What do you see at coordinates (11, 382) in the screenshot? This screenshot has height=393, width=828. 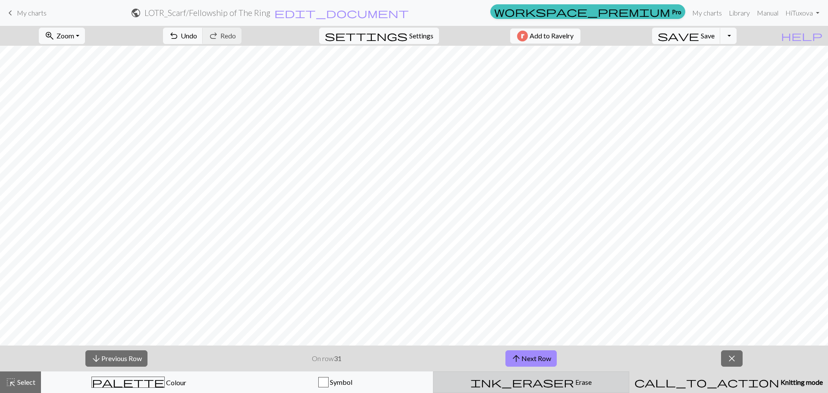 I see `span: highlight_alt` at bounding box center [11, 382].